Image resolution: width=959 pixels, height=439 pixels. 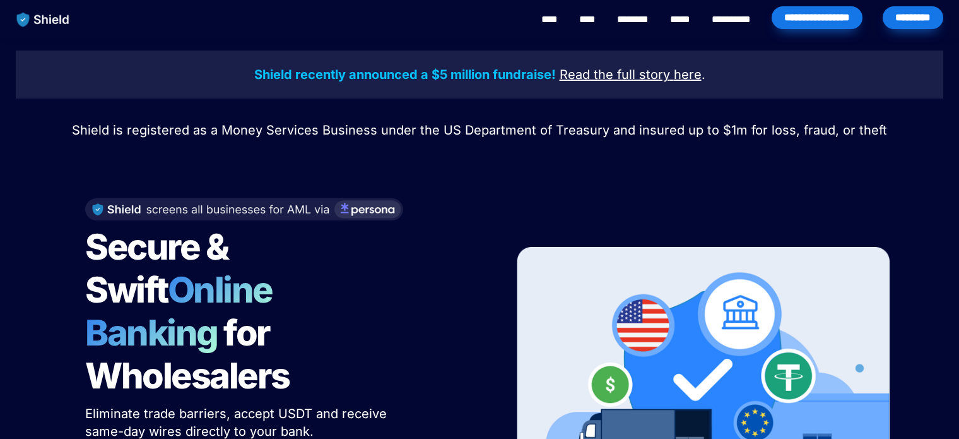 What do you see at coordinates (43, 20) in the screenshot?
I see `img: website logo` at bounding box center [43, 20].